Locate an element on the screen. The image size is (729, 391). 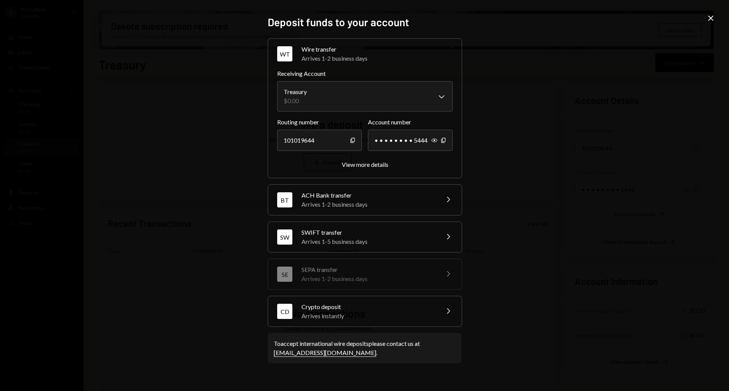
div: ACH Bank transfer is located at coordinates (368, 195).